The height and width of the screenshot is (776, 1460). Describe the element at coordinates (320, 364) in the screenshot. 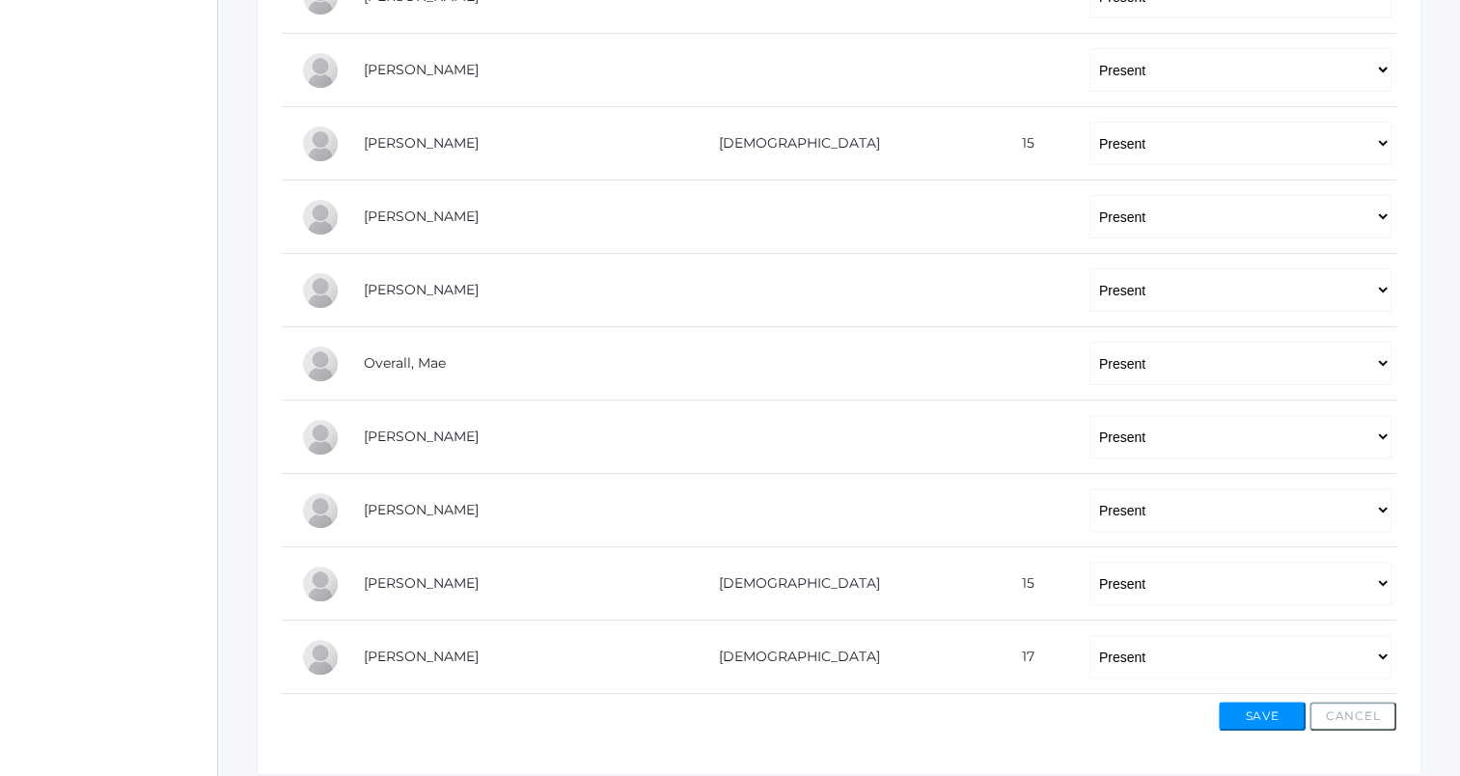

I see `div: Mae Overall` at that location.